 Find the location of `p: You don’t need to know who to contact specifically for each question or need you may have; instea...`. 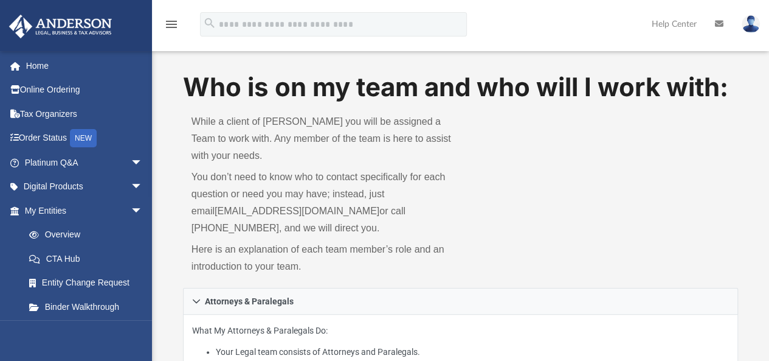

p: You don’t need to know who to contact specifically for each question or need you may have; instea... is located at coordinates (322, 202).